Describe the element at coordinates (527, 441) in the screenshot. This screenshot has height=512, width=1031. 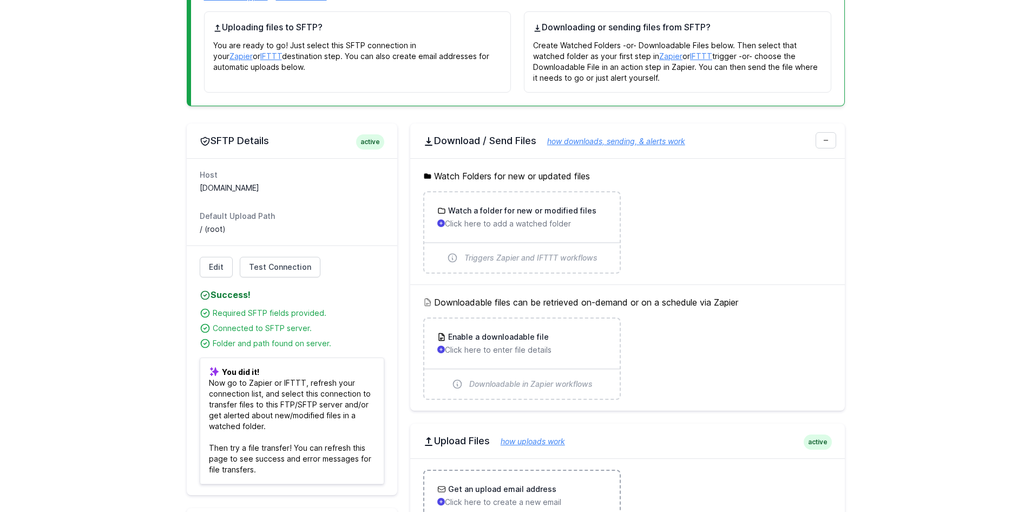
I see `a: how uploads work` at that location.